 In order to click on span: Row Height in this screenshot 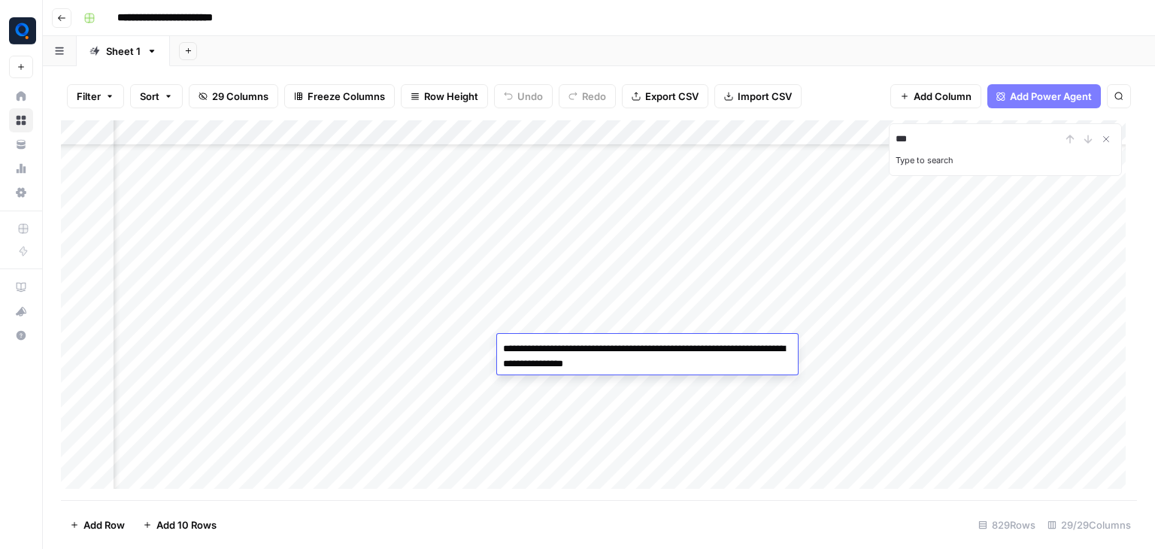, I will do `click(451, 96)`.